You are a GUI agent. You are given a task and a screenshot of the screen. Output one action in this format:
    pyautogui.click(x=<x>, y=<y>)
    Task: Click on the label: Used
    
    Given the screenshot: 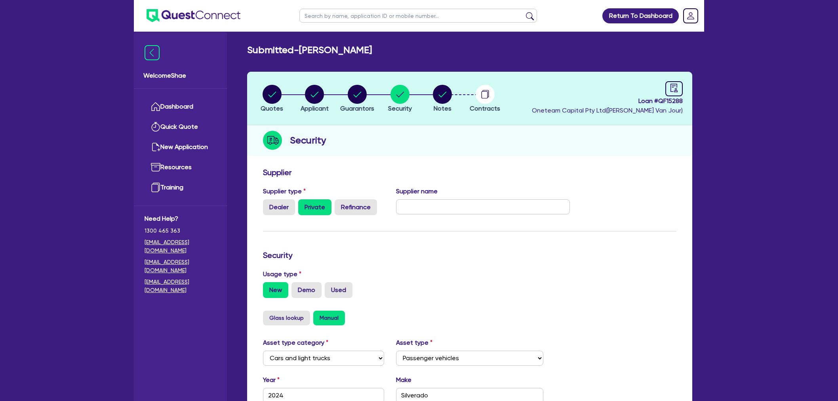 What is the action you would take?
    pyautogui.click(x=339, y=290)
    